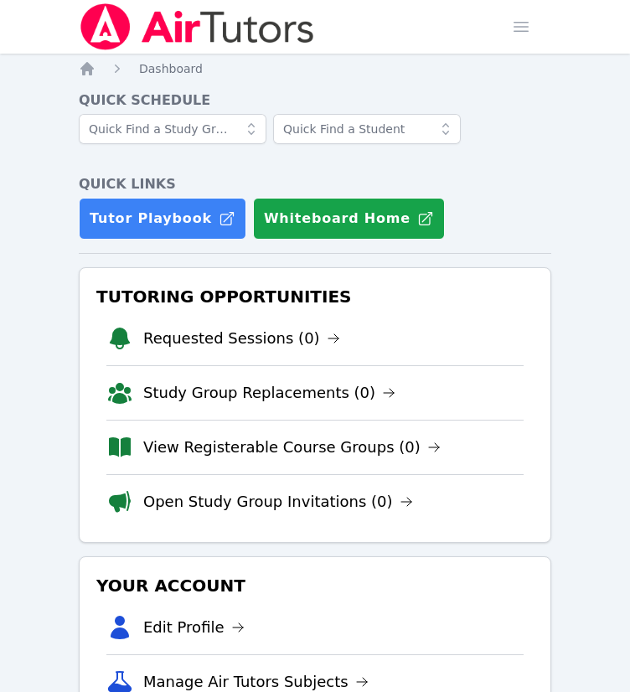 This screenshot has width=630, height=692. I want to click on a: Tutor Playbook, so click(163, 219).